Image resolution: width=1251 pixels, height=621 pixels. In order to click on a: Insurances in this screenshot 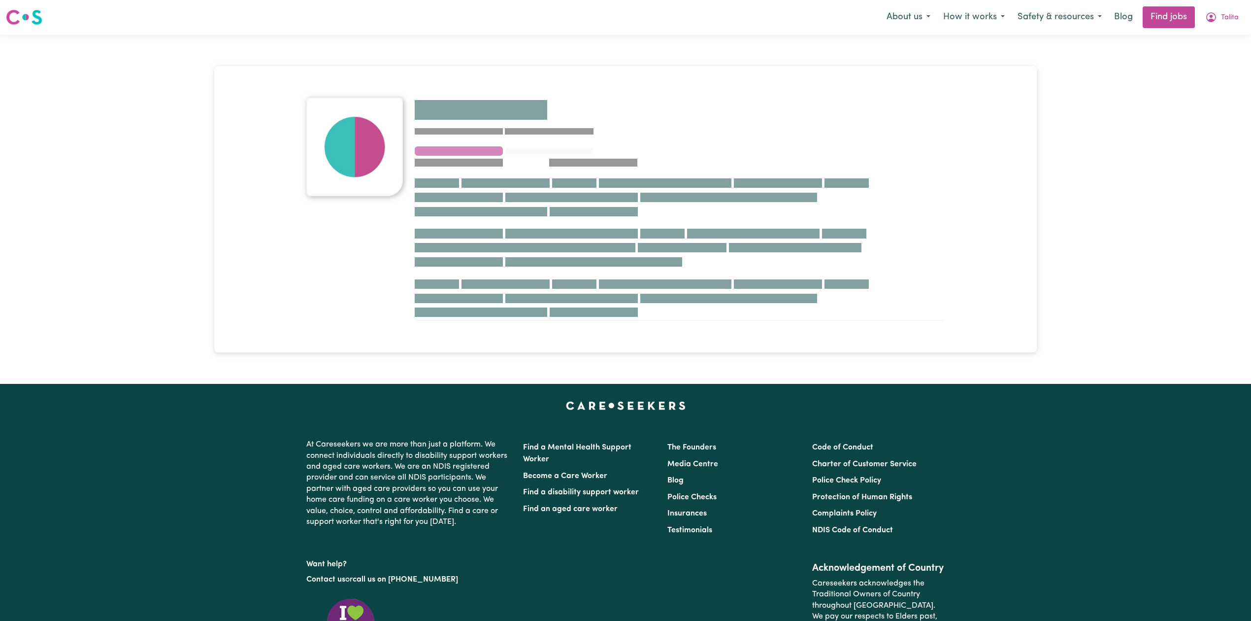, I will do `click(687, 513)`.